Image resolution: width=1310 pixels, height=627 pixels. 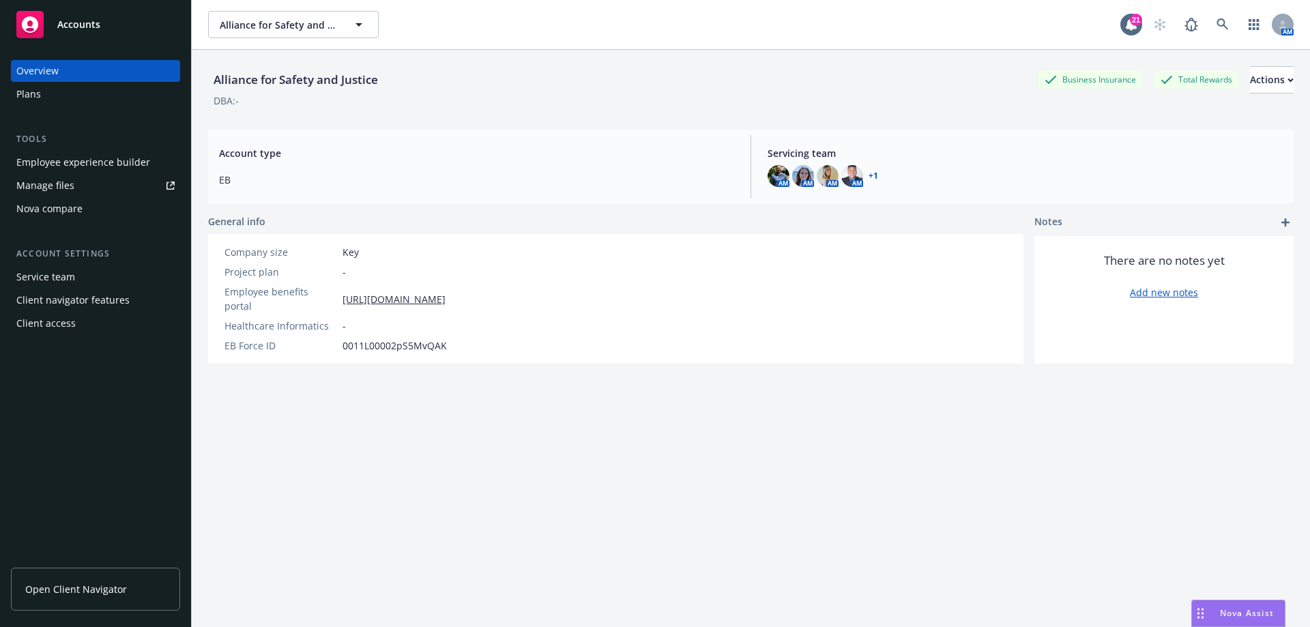 I want to click on div: Client access, so click(x=46, y=323).